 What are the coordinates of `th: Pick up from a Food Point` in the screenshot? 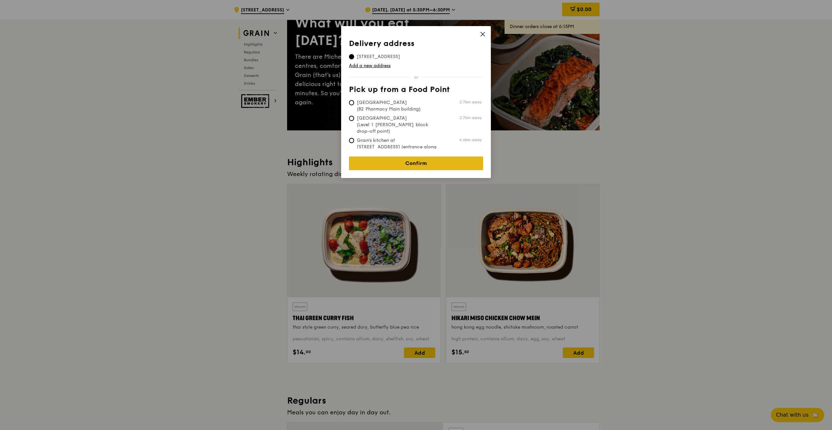 It's located at (416, 91).